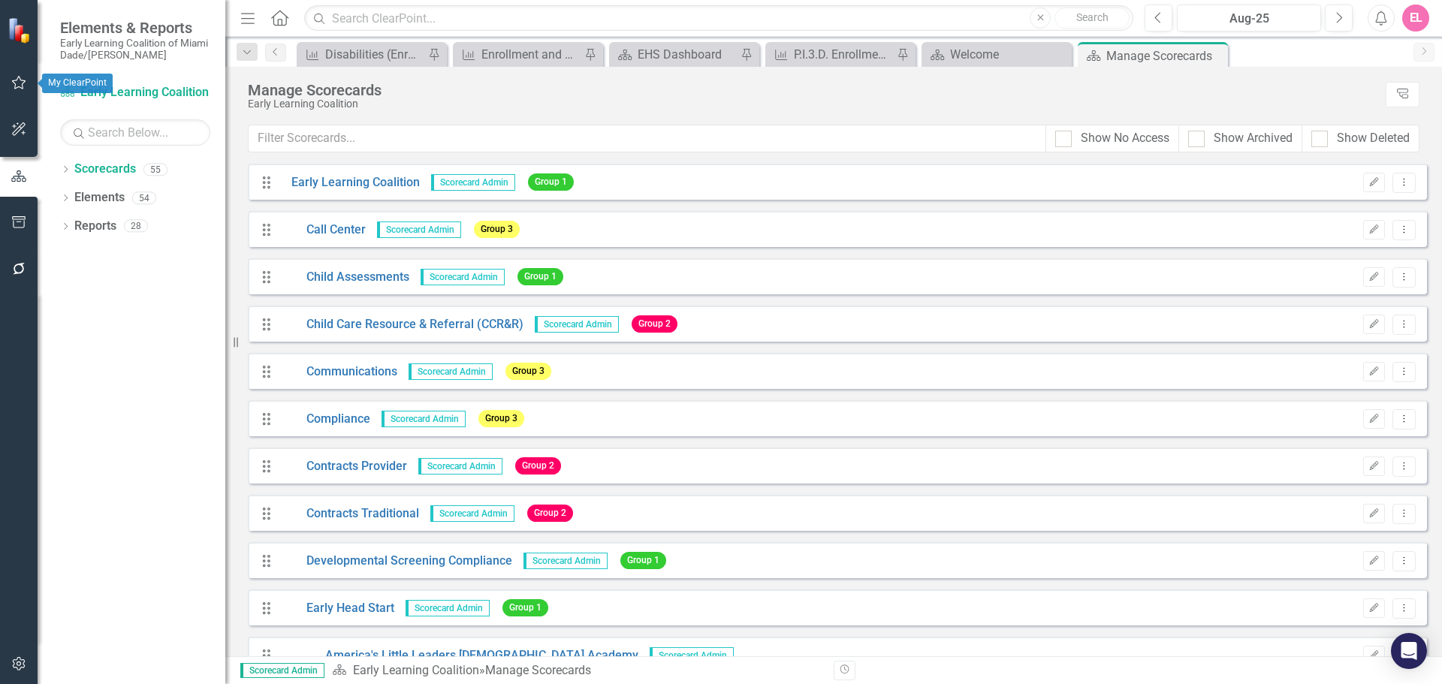  I want to click on a: Disabilities (Enrollment): Percent of children with a diagnosed disability (Upward Trend is Good), so click(362, 54).